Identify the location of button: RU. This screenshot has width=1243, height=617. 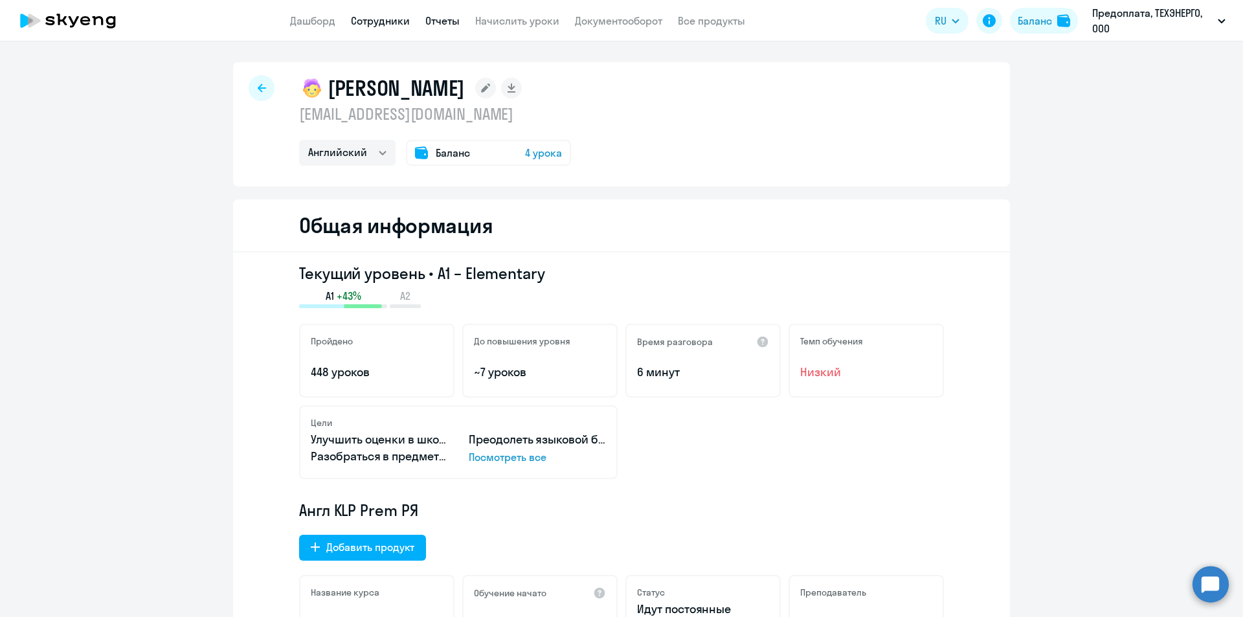
(947, 21).